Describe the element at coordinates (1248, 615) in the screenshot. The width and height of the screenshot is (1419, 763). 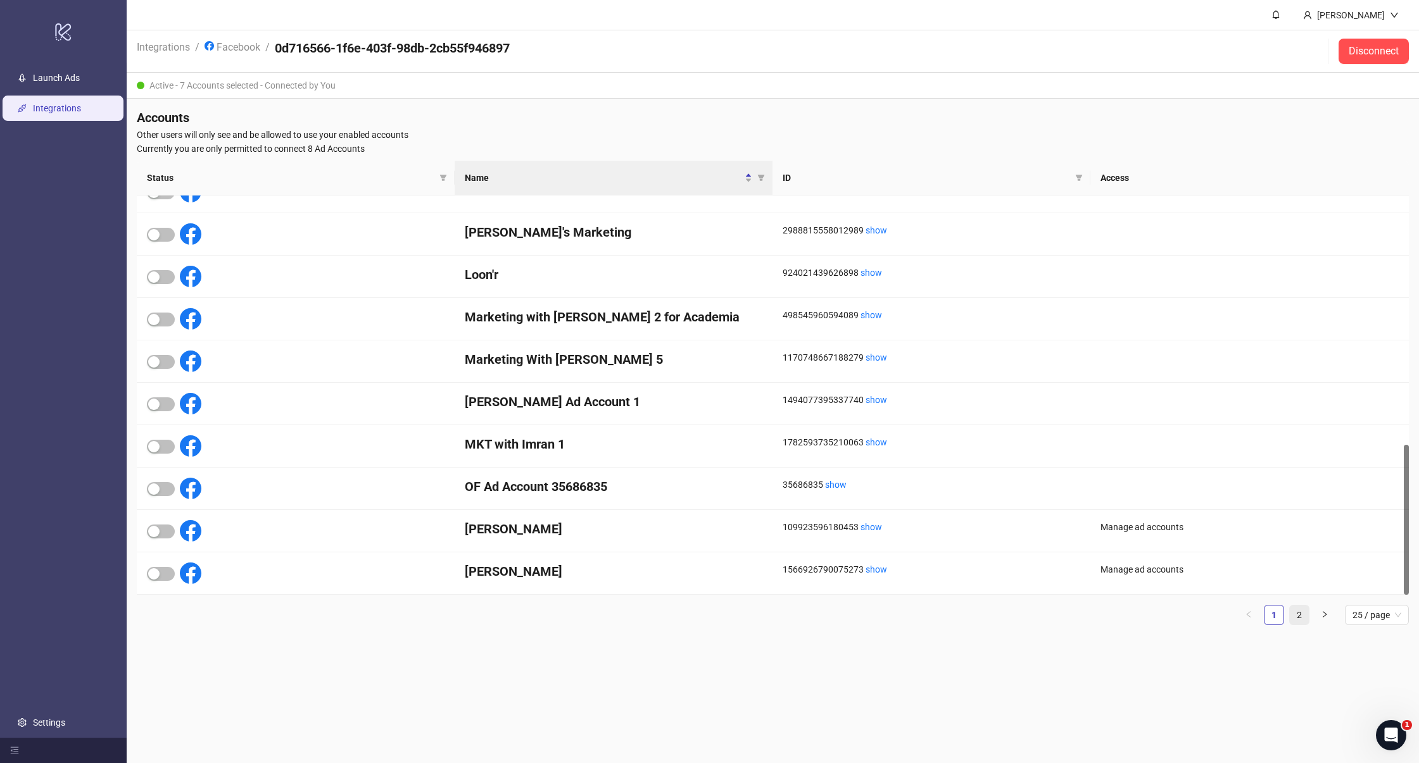
I see `button: left` at that location.